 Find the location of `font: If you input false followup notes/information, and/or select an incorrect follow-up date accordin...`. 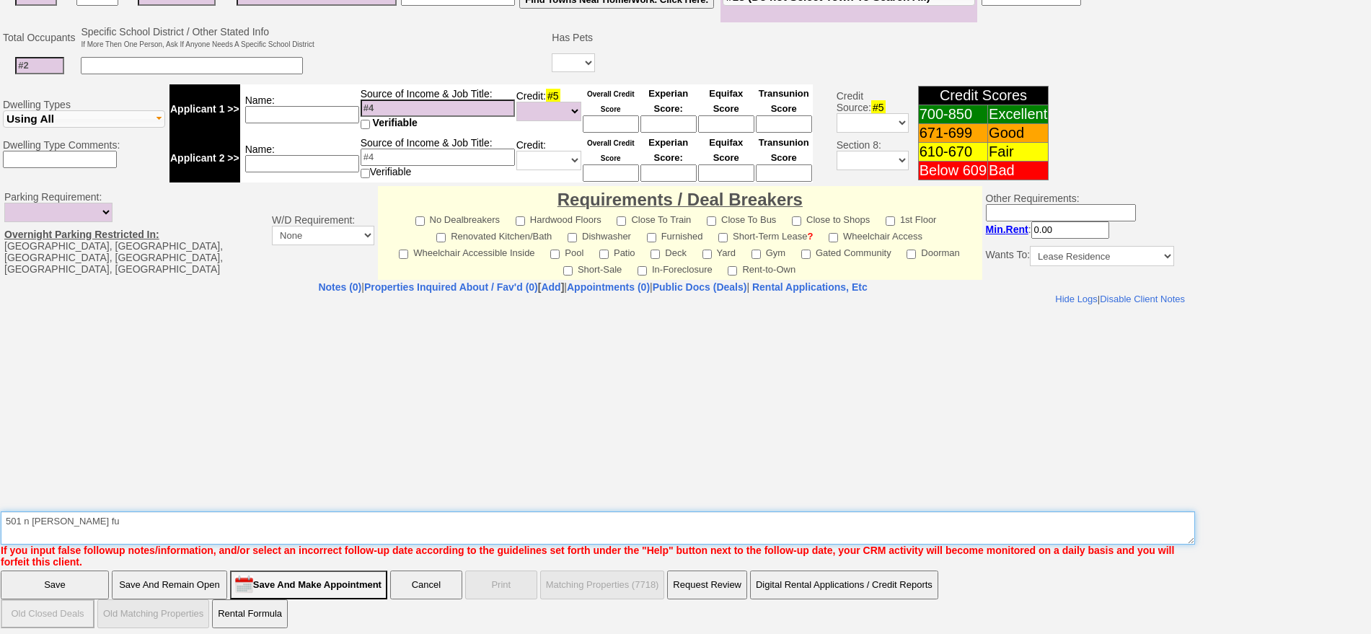

font: If you input false followup notes/information, and/or select an incorrect follow-up date accordin... is located at coordinates (587, 556).